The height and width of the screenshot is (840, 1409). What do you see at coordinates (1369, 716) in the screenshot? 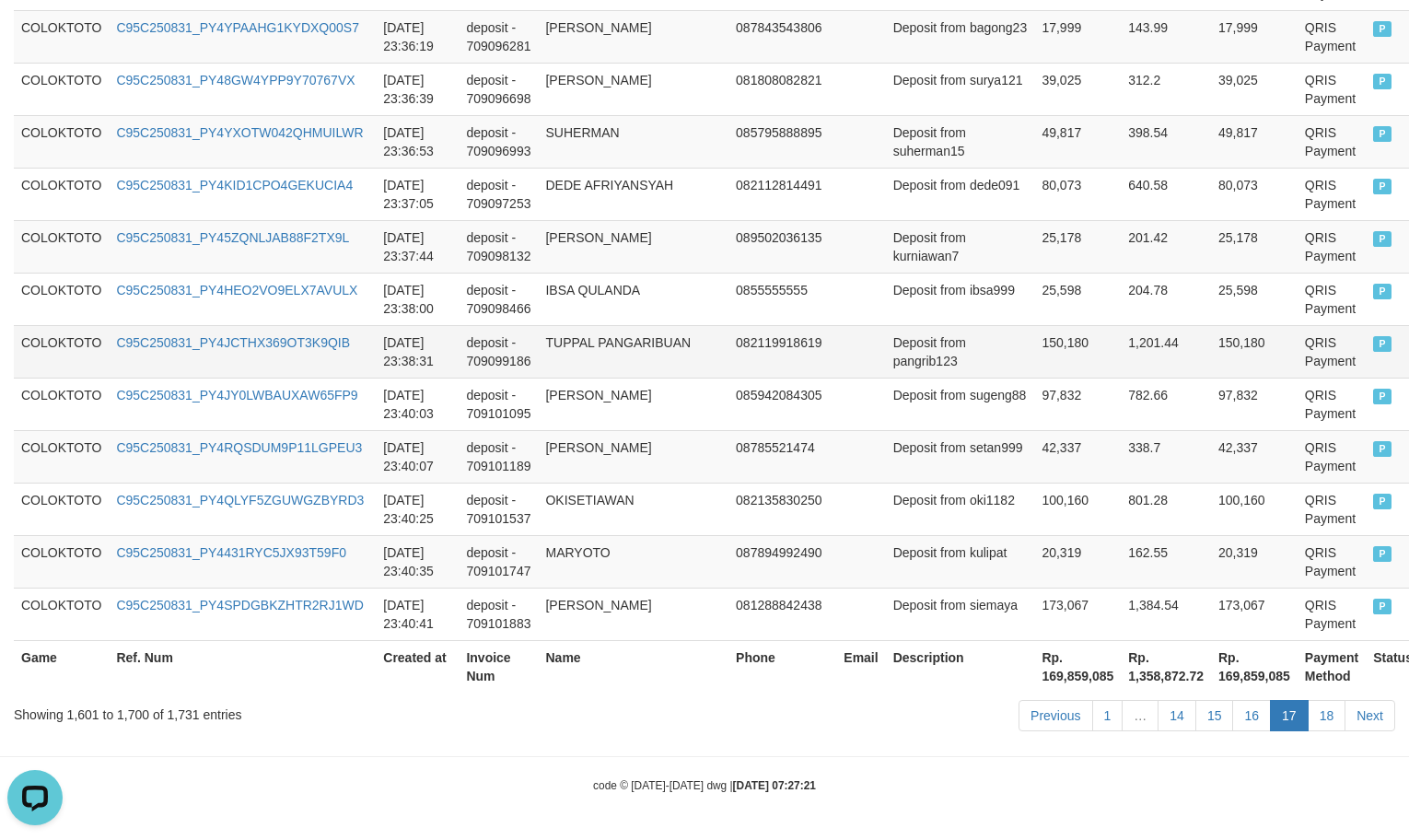
I see `a: Next` at bounding box center [1369, 716].